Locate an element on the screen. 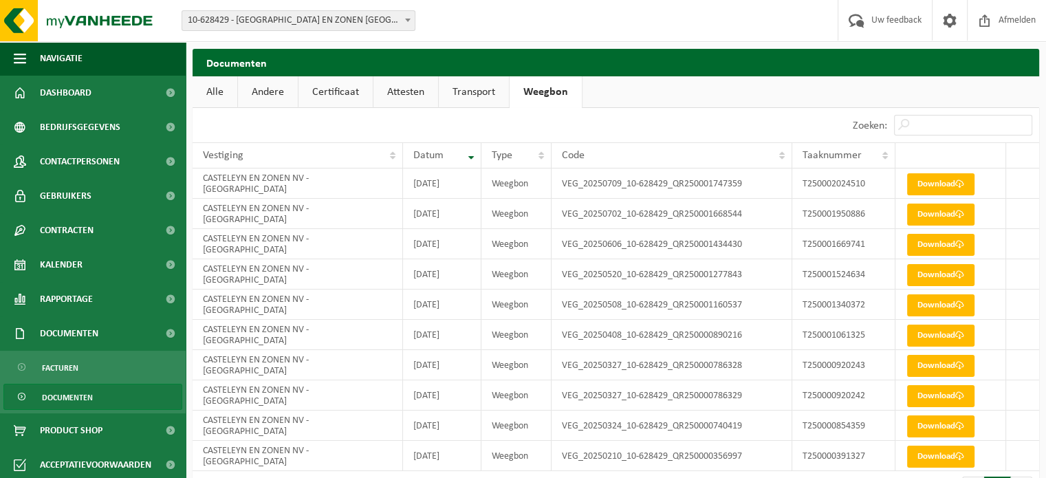 The width and height of the screenshot is (1046, 478). h2: Documenten is located at coordinates (615, 62).